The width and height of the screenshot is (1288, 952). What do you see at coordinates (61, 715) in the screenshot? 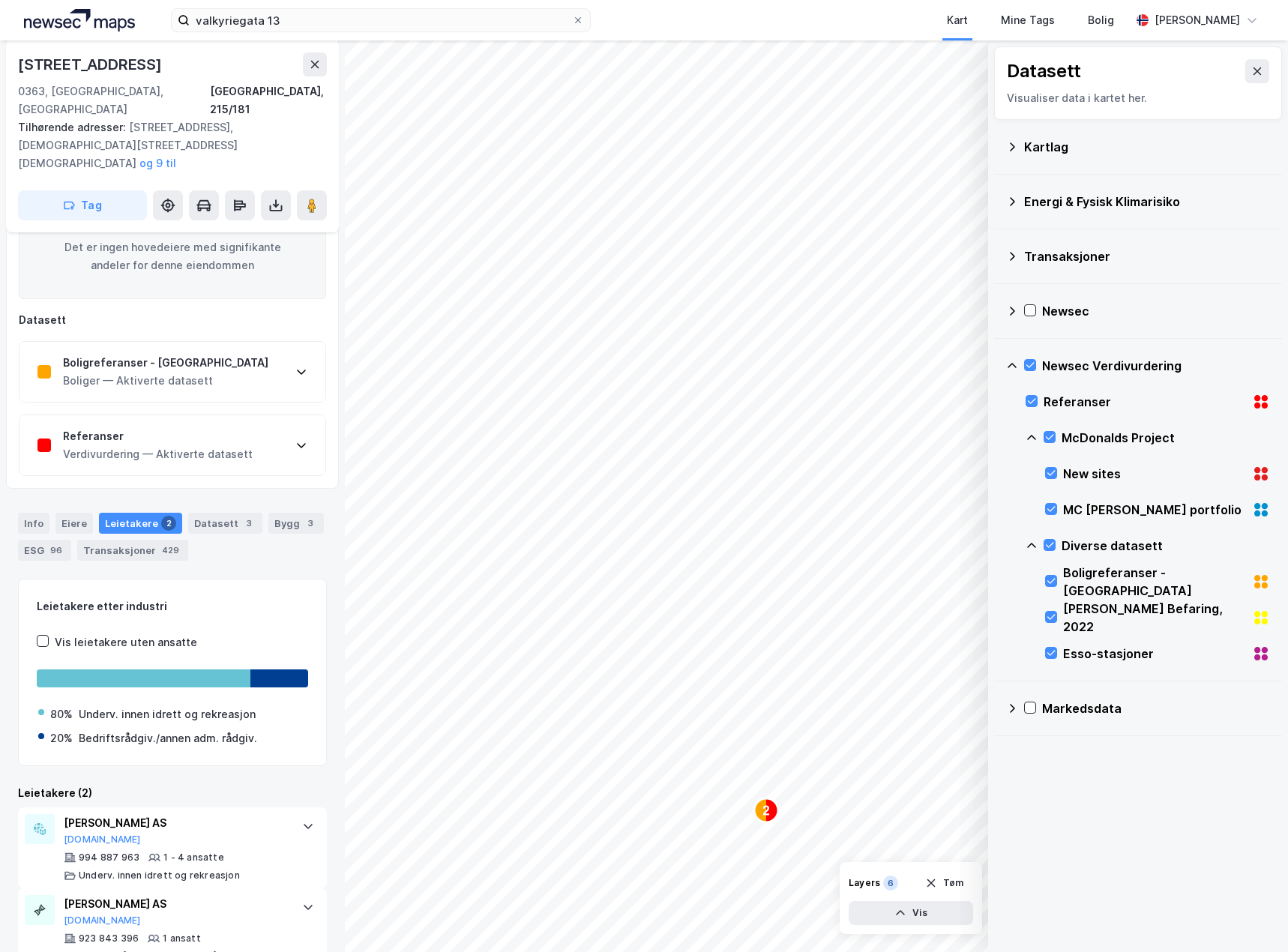
I see `div: 80%` at bounding box center [61, 715].